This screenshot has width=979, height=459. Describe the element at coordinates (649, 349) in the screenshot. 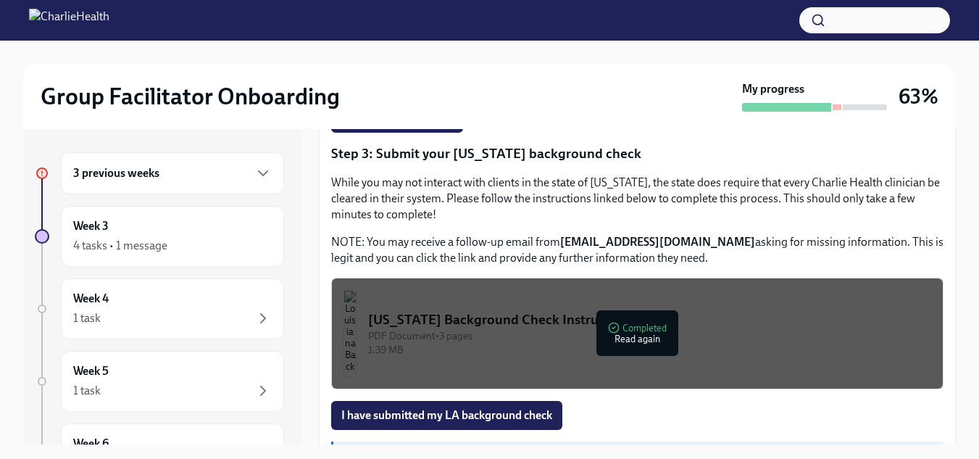

I see `div: 1.39 MB` at that location.